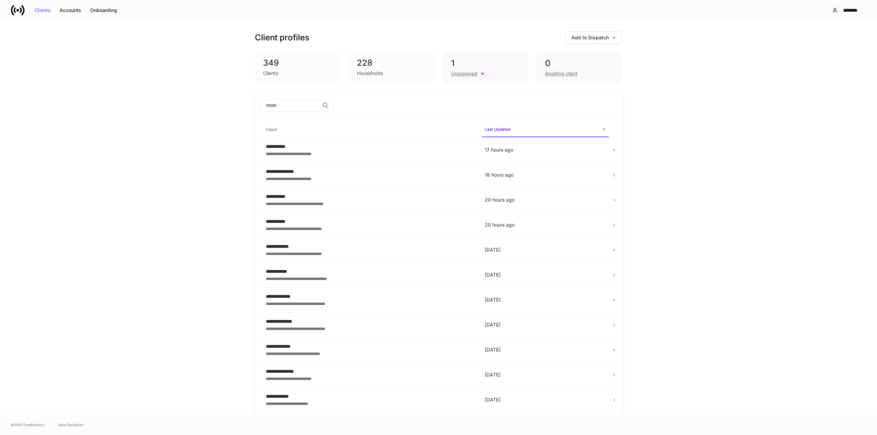  I want to click on p: 18 hours ago, so click(545, 175).